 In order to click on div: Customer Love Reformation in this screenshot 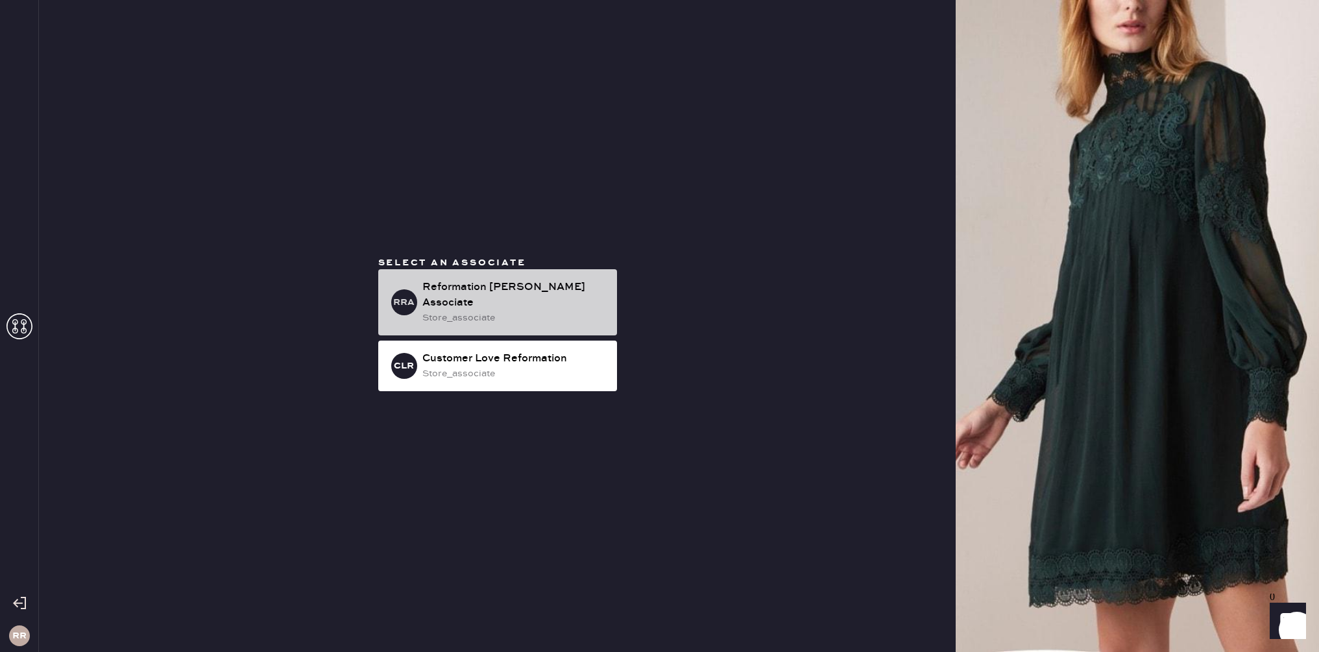, I will do `click(514, 359)`.